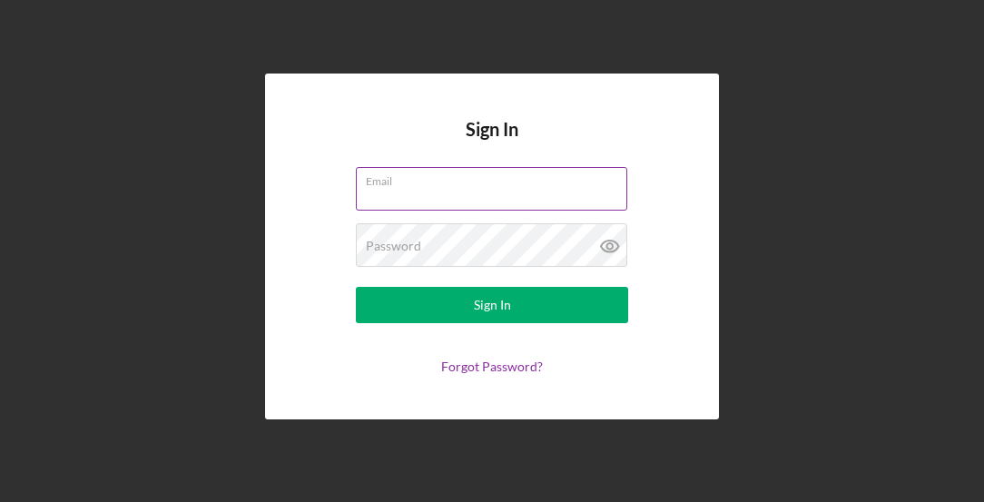 The height and width of the screenshot is (502, 984). What do you see at coordinates (492, 366) in the screenshot?
I see `a: Forgot Password?` at bounding box center [492, 366].